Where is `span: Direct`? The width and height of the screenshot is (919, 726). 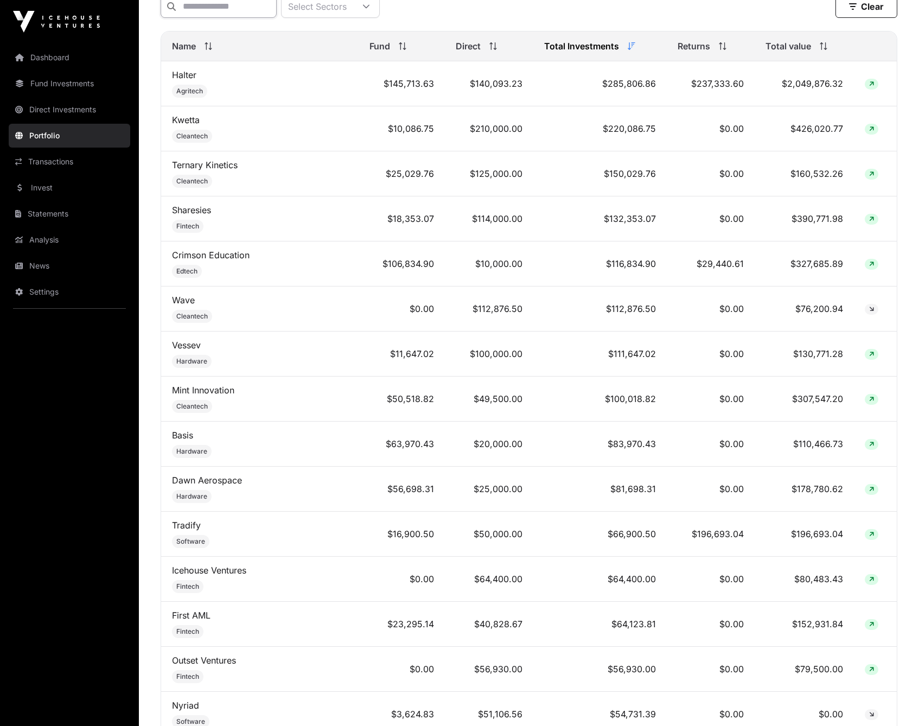
span: Direct is located at coordinates (468, 46).